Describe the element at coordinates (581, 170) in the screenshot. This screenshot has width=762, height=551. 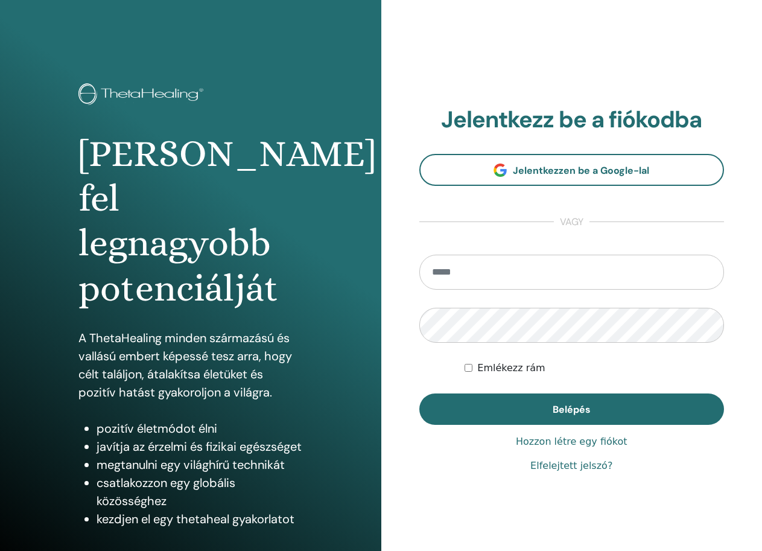
I see `span: Jelentkezzen be a Google-lal` at that location.